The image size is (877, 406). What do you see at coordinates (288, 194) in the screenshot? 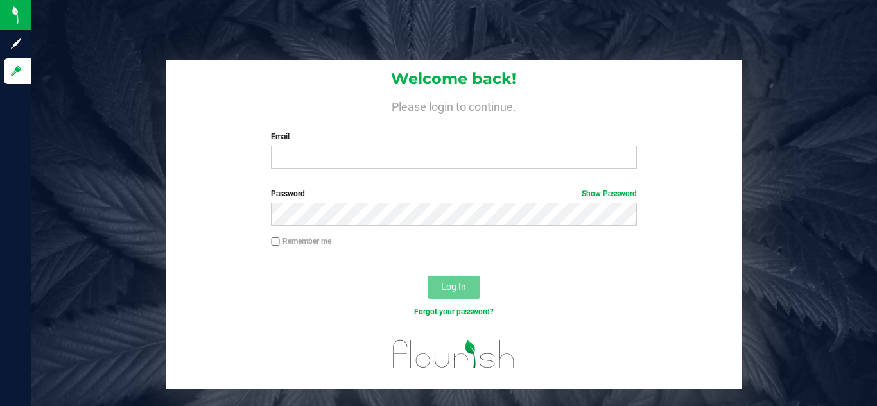
I see `span: Password` at bounding box center [288, 194].